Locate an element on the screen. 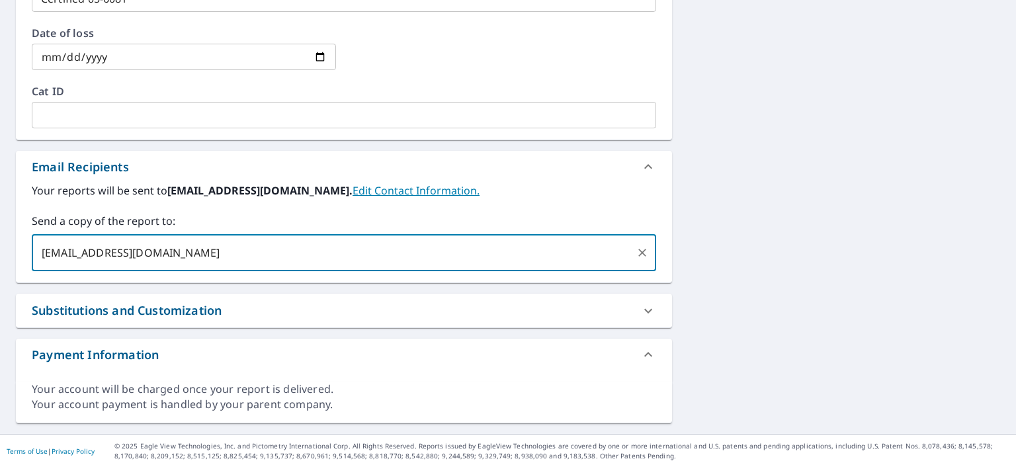  label: Cat ID is located at coordinates (344, 91).